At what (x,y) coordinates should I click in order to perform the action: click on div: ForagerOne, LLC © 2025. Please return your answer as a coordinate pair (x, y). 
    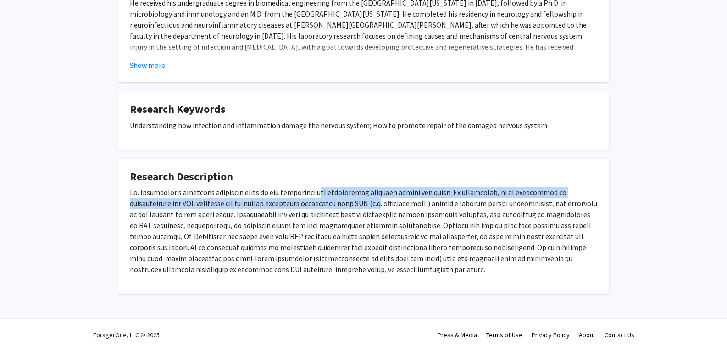
    Looking at the image, I should click on (126, 335).